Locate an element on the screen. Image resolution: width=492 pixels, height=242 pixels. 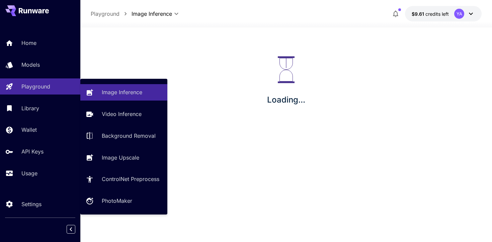
a: ControlNet Preprocess is located at coordinates (124, 179).